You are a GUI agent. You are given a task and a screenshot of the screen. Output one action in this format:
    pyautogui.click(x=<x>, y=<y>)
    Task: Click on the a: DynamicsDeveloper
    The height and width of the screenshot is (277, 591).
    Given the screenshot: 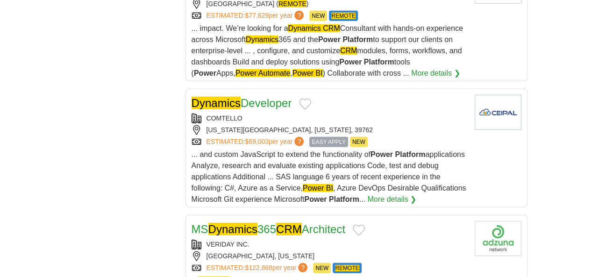 What is the action you would take?
    pyautogui.click(x=242, y=103)
    